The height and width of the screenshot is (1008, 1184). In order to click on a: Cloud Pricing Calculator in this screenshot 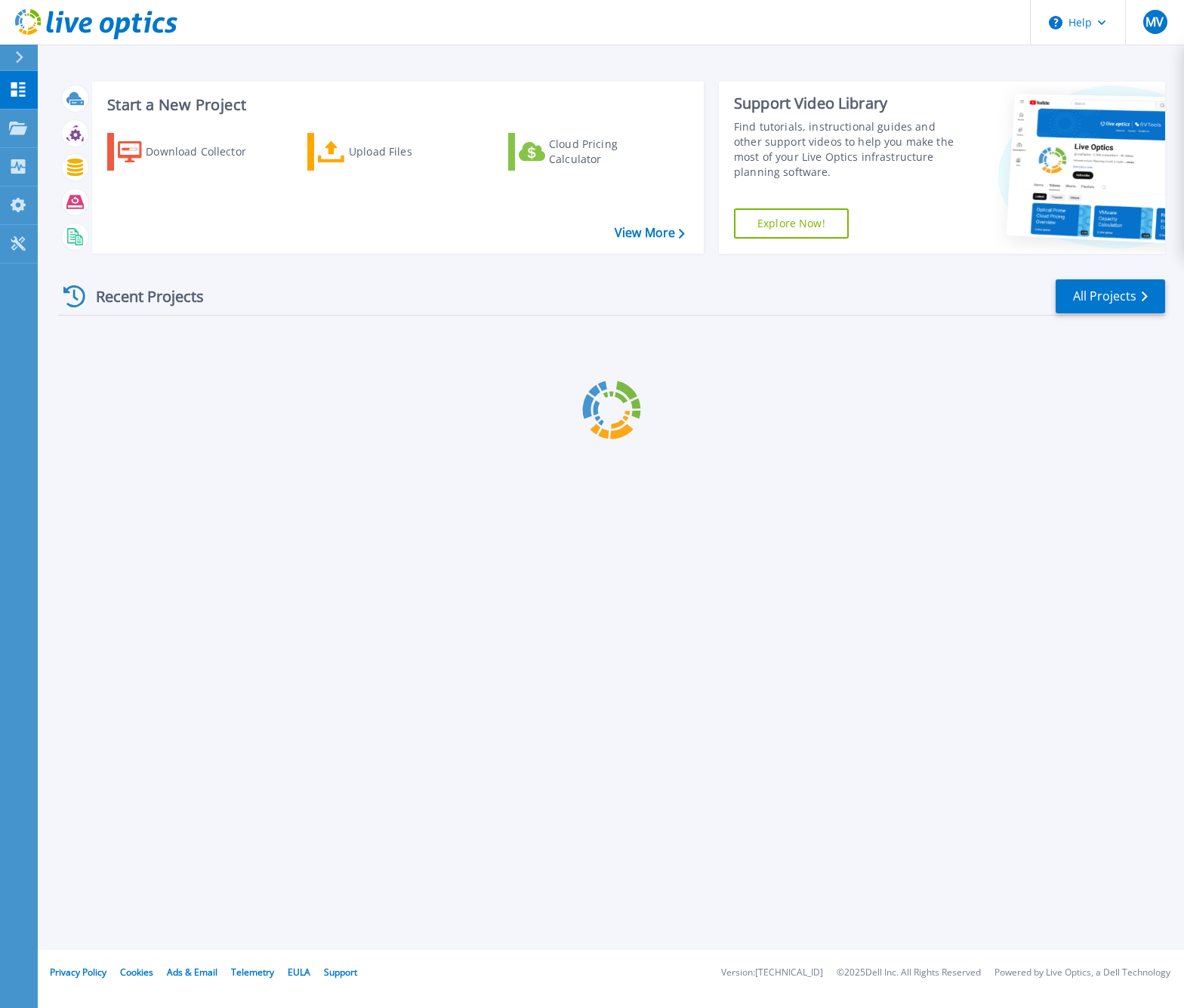, I will do `click(592, 152)`.